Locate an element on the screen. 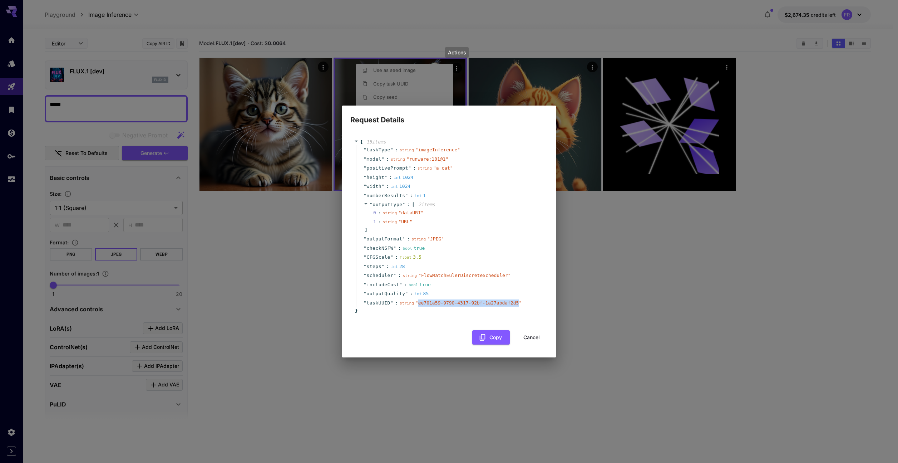 The height and width of the screenshot is (463, 898). span: " dataURI " is located at coordinates (411, 212).